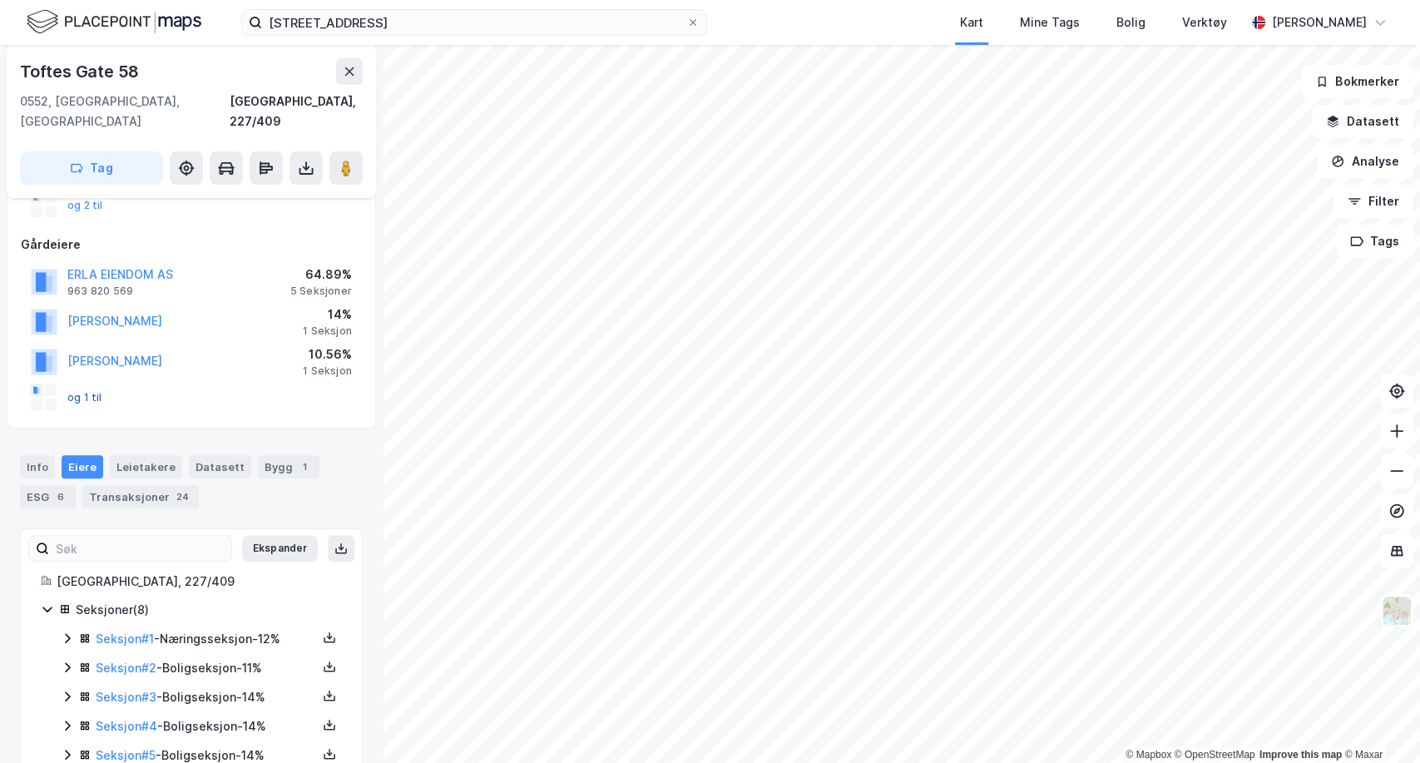 This screenshot has height=763, width=1420. Describe the element at coordinates (140, 548) in the screenshot. I see `input: Søk` at that location.